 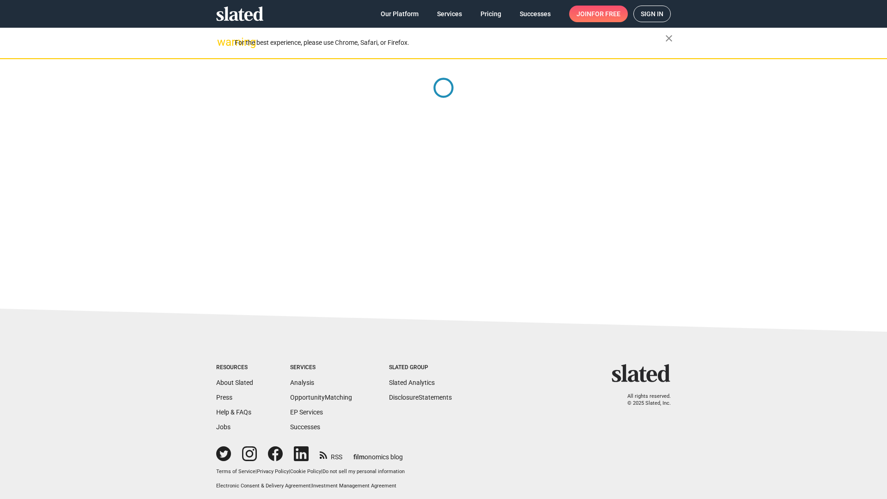 What do you see at coordinates (412, 383) in the screenshot?
I see `a: Slated Analytics` at bounding box center [412, 383].